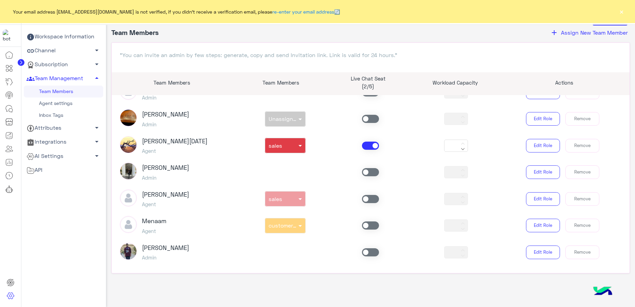 The width and height of the screenshot is (635, 307). Describe the element at coordinates (135, 33) in the screenshot. I see `h4: Team Members` at that location.